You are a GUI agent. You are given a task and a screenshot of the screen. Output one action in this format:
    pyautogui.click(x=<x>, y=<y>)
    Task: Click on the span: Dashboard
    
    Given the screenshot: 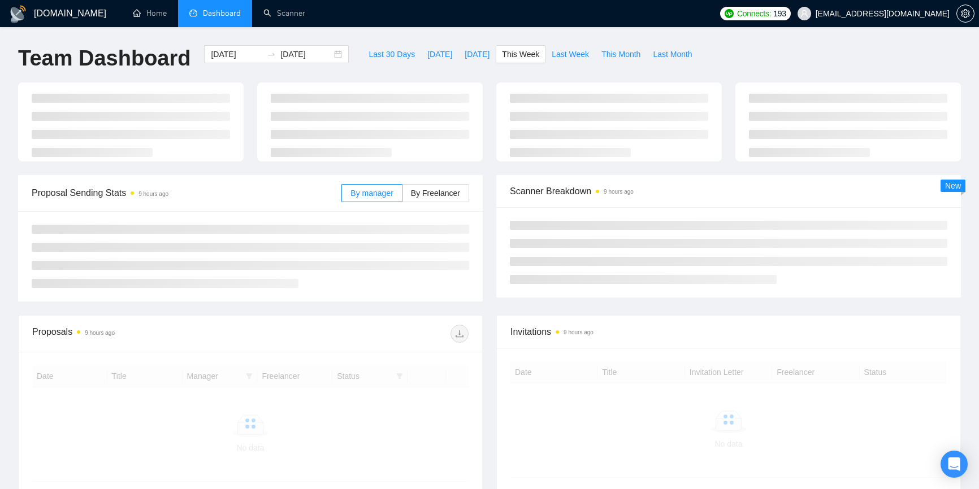 What is the action you would take?
    pyautogui.click(x=221, y=13)
    